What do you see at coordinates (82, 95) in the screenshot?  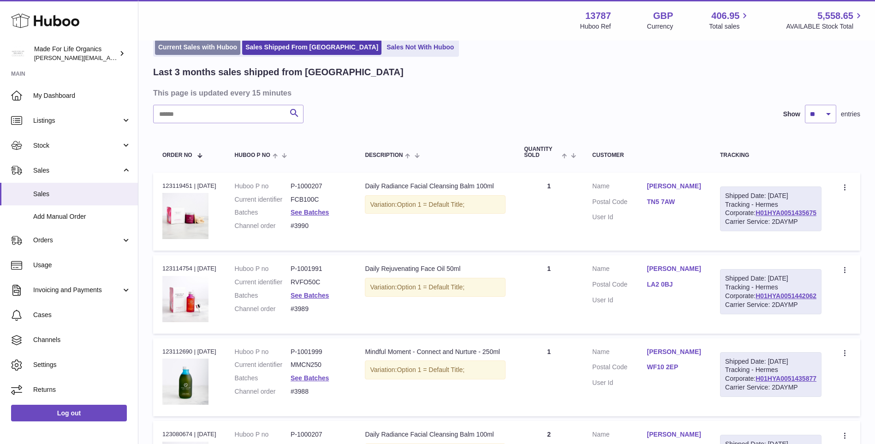 I see `span: My Dashboard` at bounding box center [82, 95].